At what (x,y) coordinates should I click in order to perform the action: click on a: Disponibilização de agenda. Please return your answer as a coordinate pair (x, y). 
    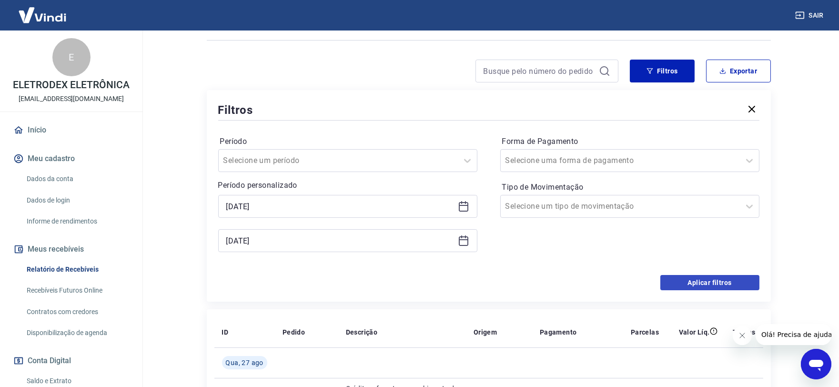
    Looking at the image, I should click on (77, 333).